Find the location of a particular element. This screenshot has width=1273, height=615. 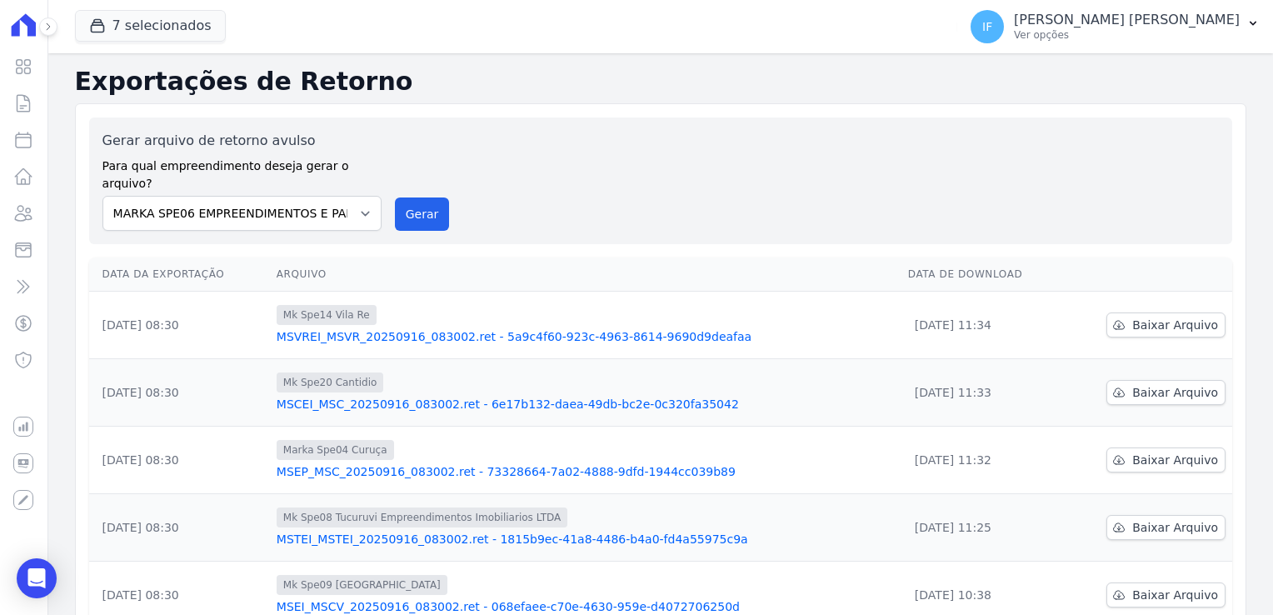

p: Ver opções is located at coordinates (1127, 35).